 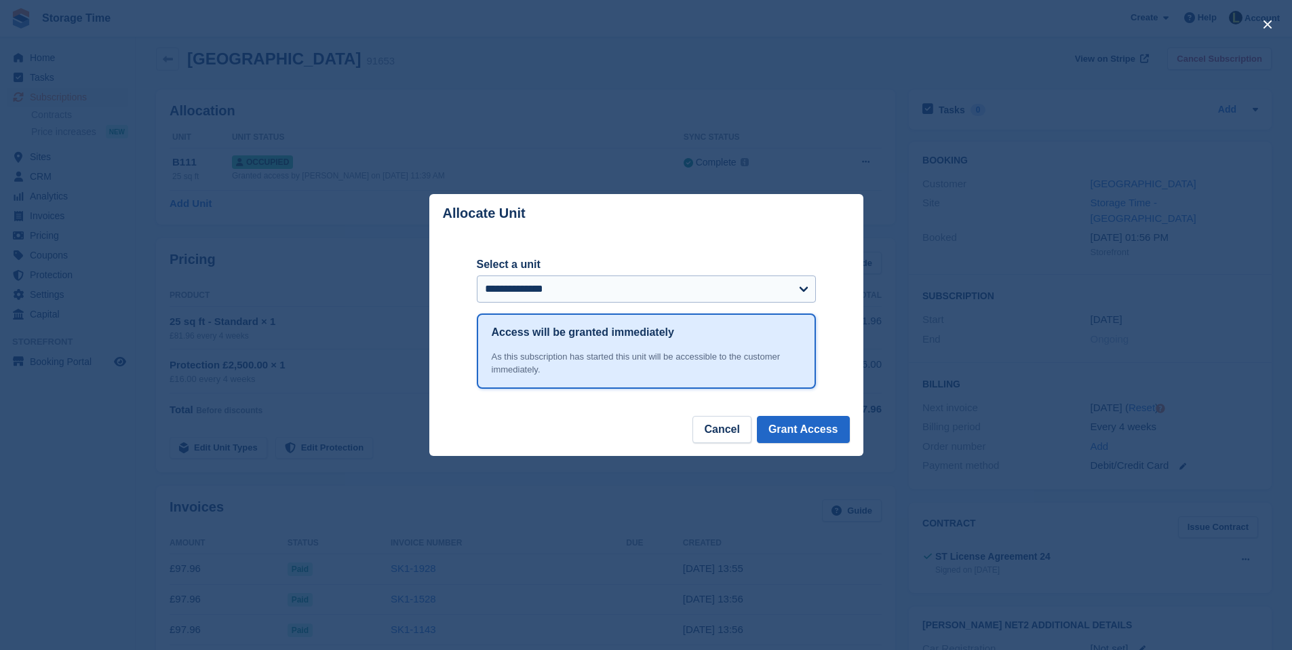 What do you see at coordinates (646, 264) in the screenshot?
I see `label: Select a unit` at bounding box center [646, 264].